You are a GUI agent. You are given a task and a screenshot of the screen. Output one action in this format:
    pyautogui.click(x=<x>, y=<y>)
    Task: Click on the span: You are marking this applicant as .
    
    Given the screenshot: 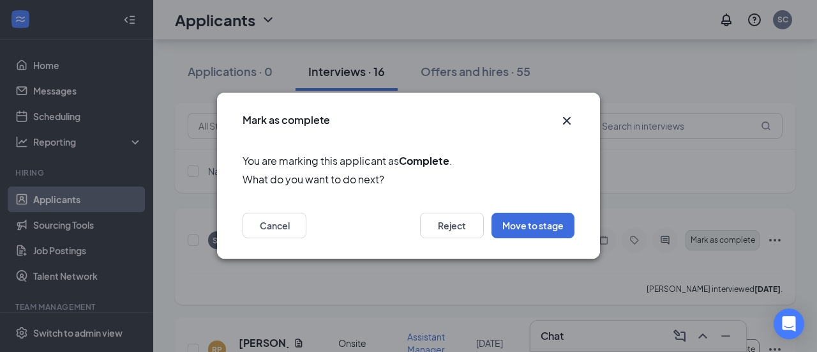 What is the action you would take?
    pyautogui.click(x=409, y=160)
    